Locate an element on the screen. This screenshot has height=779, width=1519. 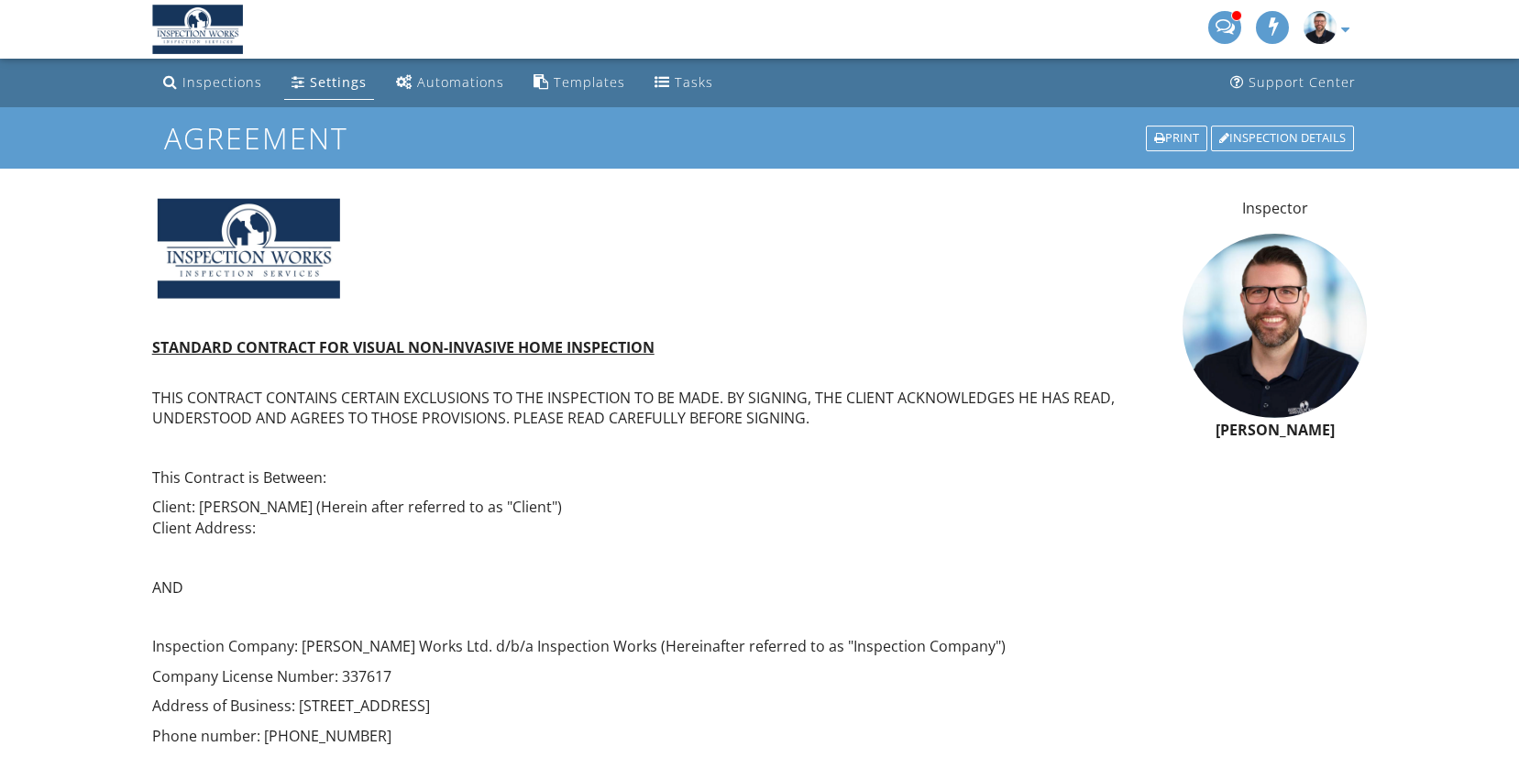
div: Print is located at coordinates (1176, 138).